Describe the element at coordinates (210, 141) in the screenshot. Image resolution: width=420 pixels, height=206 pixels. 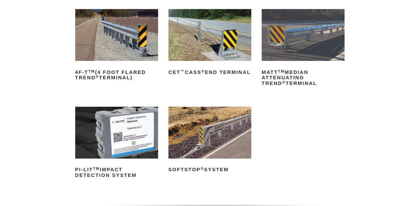
I see `a: SoftStop®System` at that location.